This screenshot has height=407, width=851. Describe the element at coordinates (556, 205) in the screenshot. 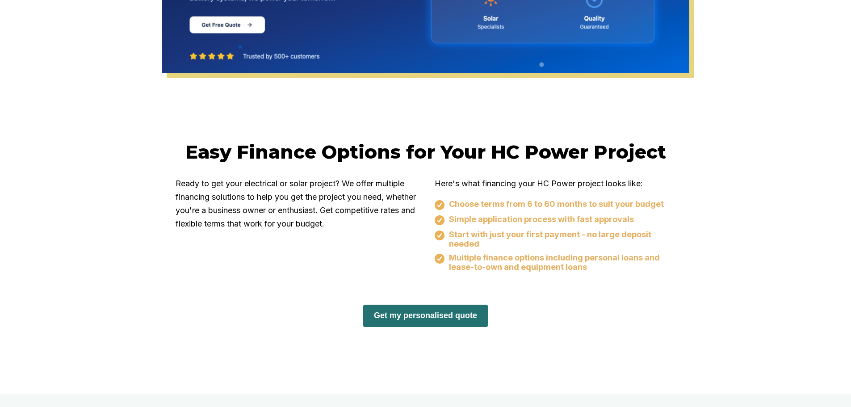

I see `div: Choose terms from 6 to 60 months to suit your budget` at that location.